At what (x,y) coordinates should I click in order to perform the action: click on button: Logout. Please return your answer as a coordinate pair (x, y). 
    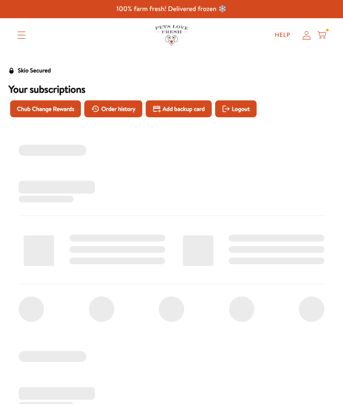
    Looking at the image, I should click on (236, 109).